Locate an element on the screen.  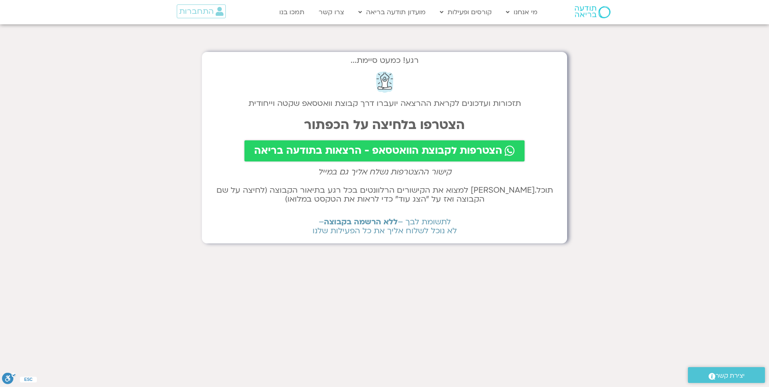
a: מועדון תודעה בריאה is located at coordinates (392, 12).